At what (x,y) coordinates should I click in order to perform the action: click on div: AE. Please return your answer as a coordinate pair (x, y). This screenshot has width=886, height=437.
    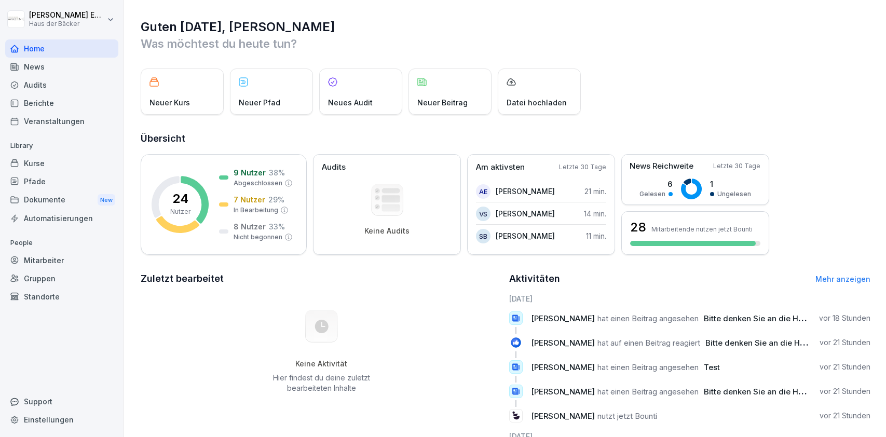
    Looking at the image, I should click on (483, 192).